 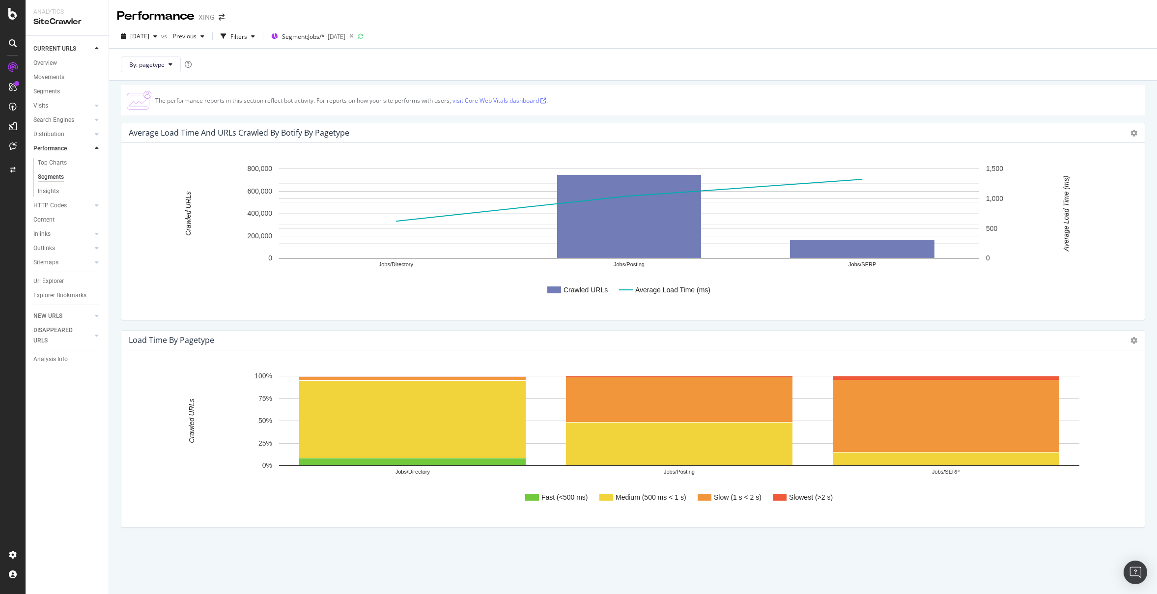 What do you see at coordinates (60, 295) in the screenshot?
I see `div: Explorer Bookmarks` at bounding box center [60, 295].